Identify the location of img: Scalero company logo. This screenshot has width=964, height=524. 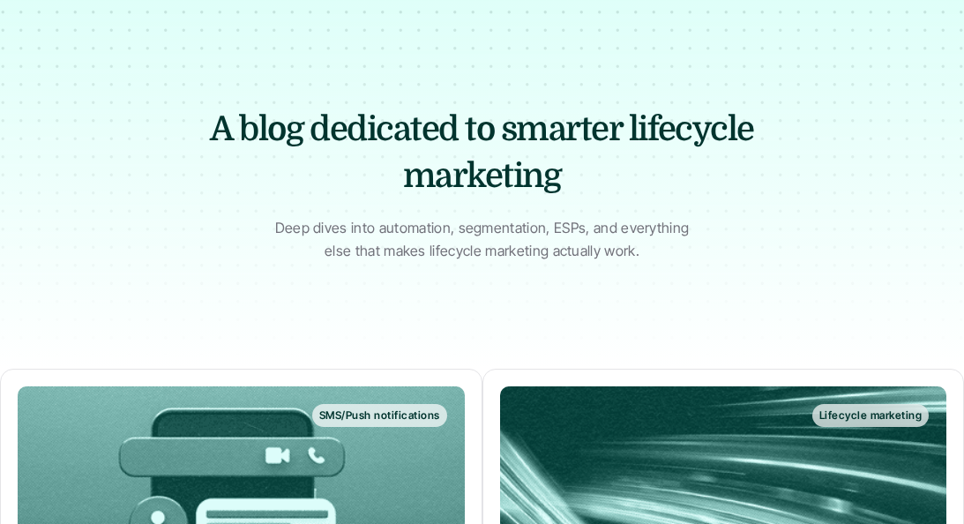
(94, 21).